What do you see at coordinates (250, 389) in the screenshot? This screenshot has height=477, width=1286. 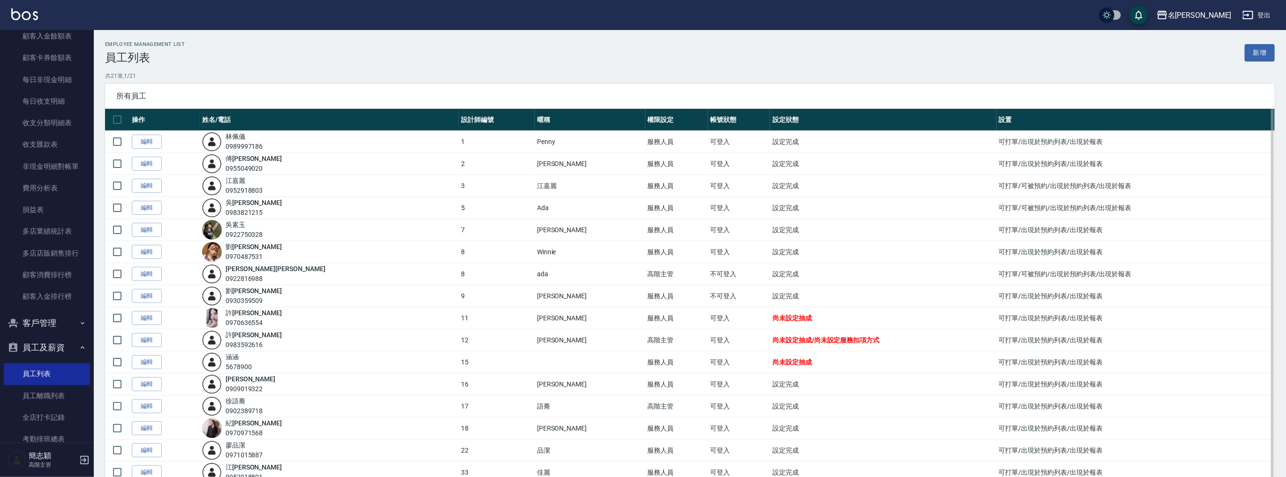 I see `div: 0909019322` at bounding box center [250, 389].